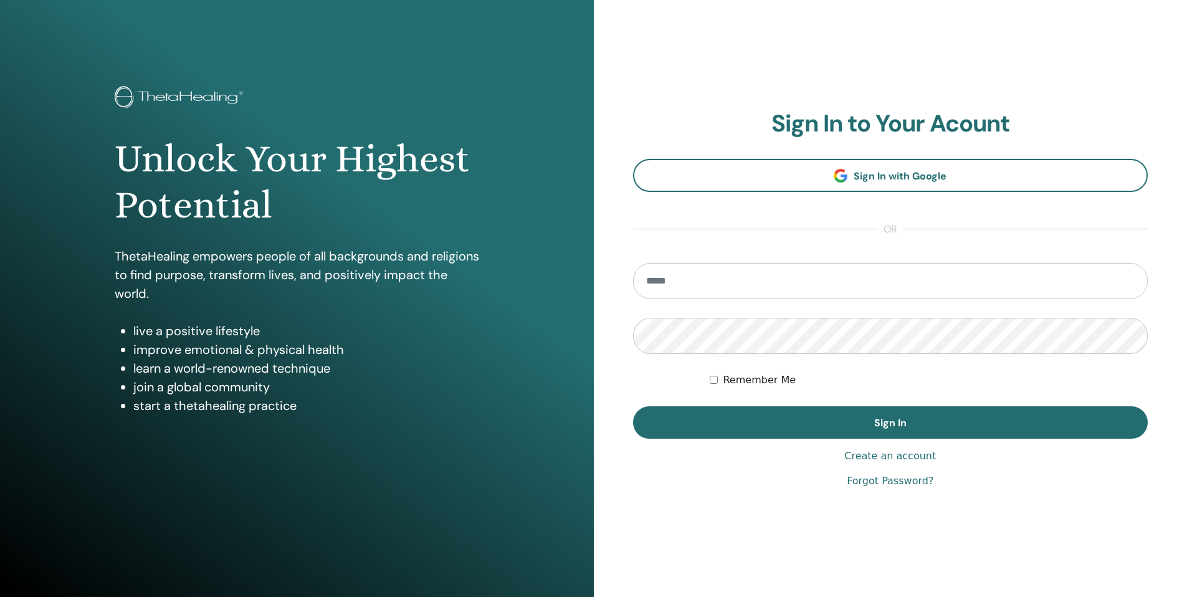  I want to click on li: start a thetahealing practice, so click(306, 406).